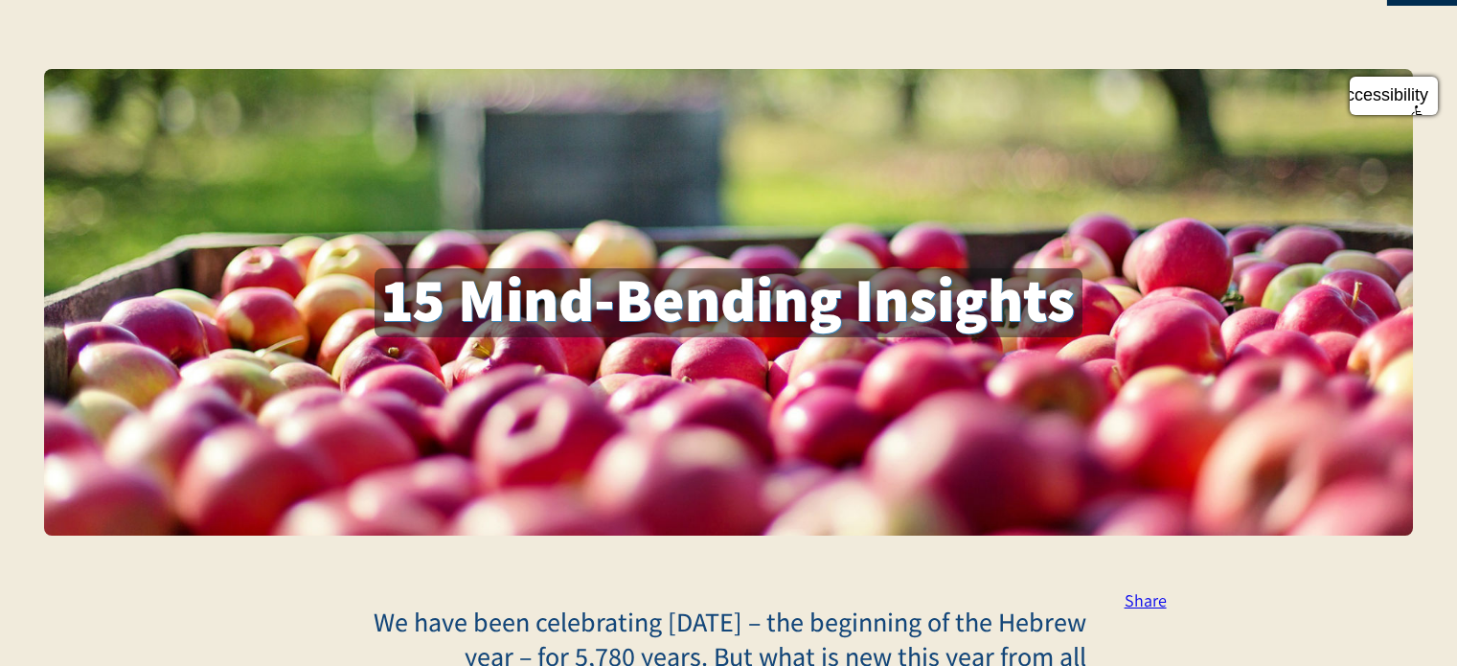 This screenshot has width=1457, height=666. What do you see at coordinates (1146, 600) in the screenshot?
I see `a: Share` at bounding box center [1146, 600].